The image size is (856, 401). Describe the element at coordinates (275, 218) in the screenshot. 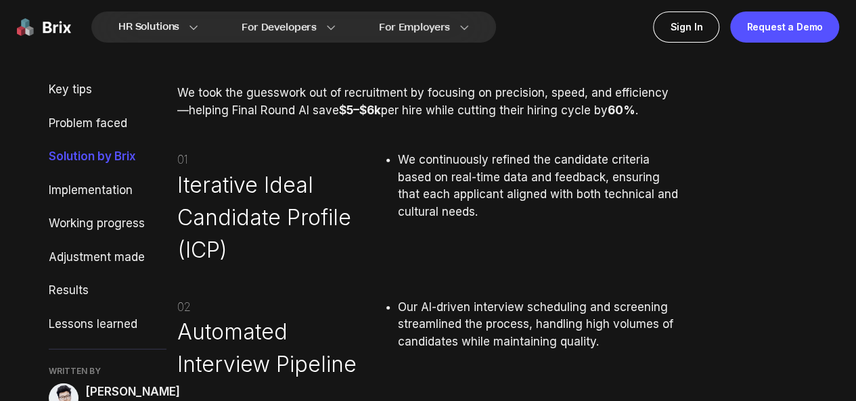

I see `span: Iterative Ideal Candidate Profile (ICP)` at that location.